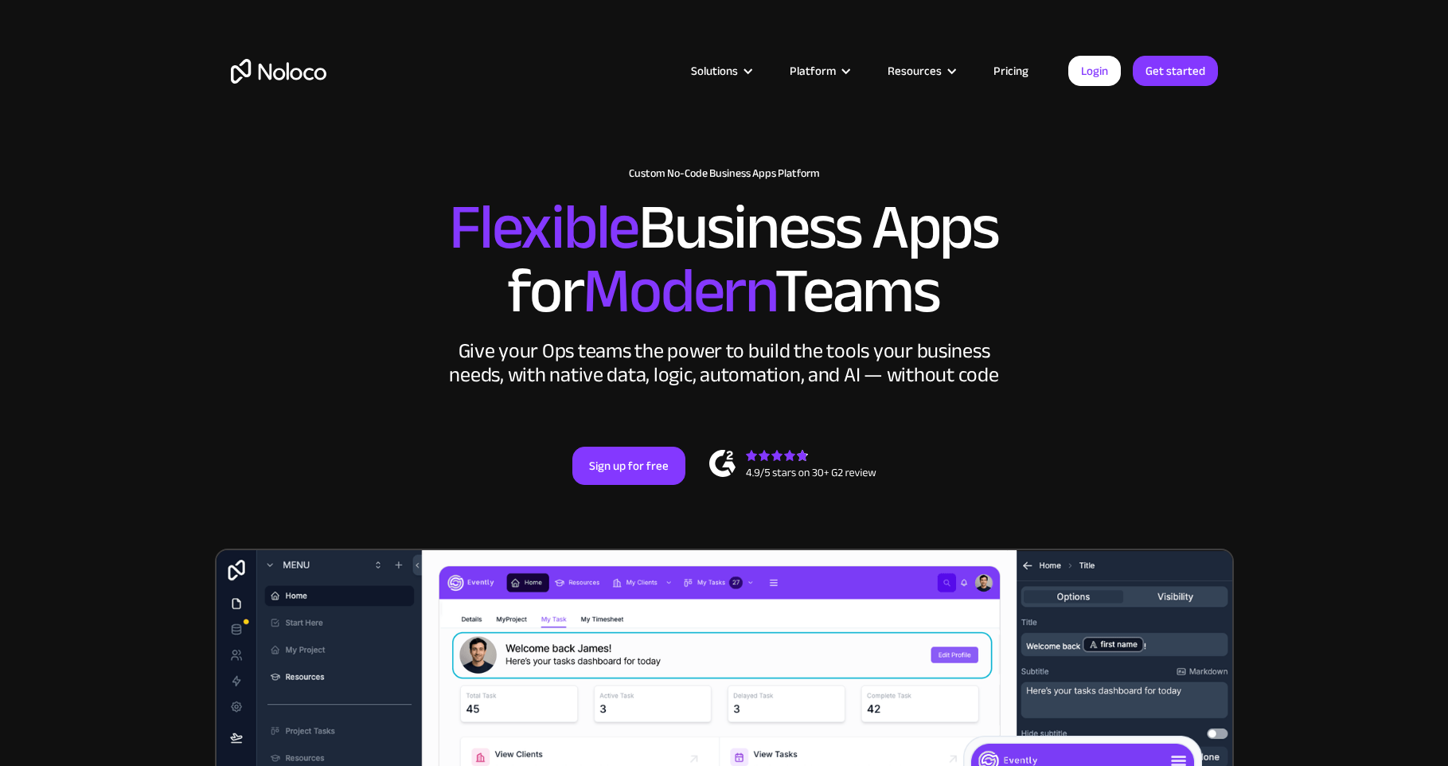 The image size is (1448, 766). I want to click on a: Pricing, so click(1011, 71).